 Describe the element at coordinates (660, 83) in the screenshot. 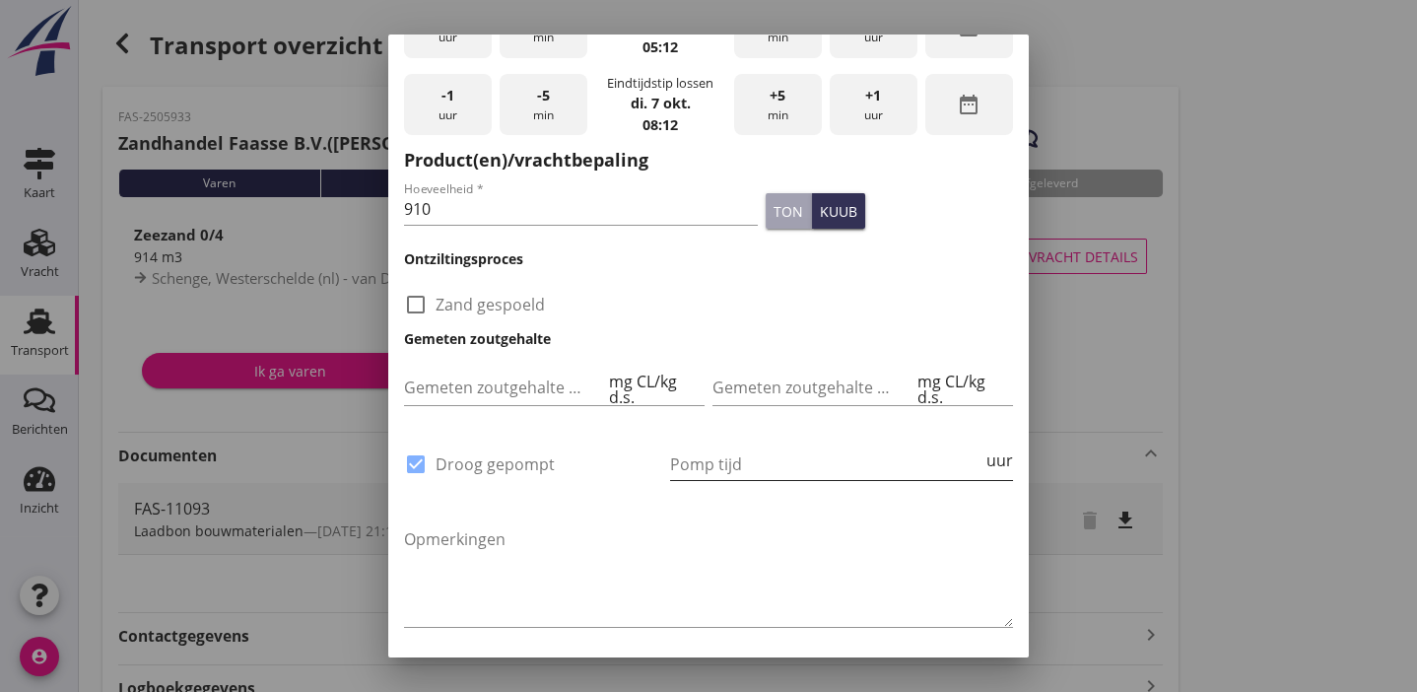

I see `div: Eindtijdstip lossen` at that location.